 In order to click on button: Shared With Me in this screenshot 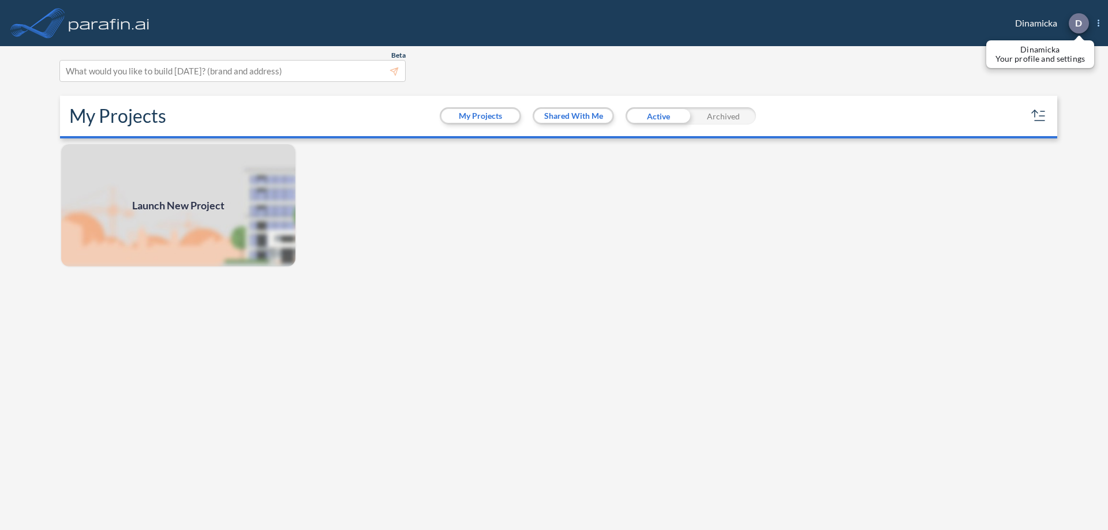, I will do `click(573, 116)`.